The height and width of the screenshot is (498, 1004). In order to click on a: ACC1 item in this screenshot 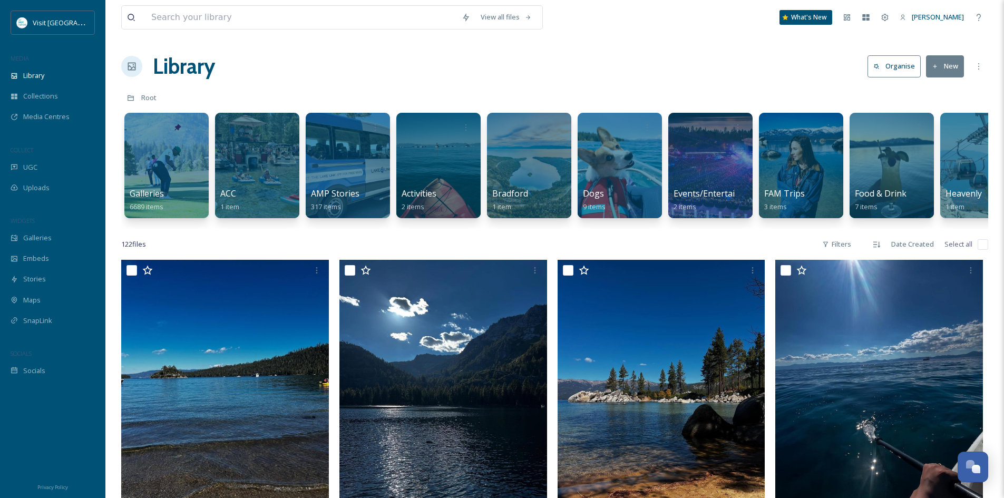, I will do `click(230, 200)`.